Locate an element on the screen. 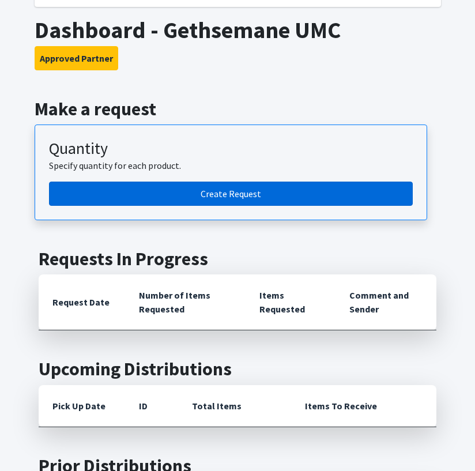 This screenshot has height=471, width=475. th: Total Items is located at coordinates (234, 406).